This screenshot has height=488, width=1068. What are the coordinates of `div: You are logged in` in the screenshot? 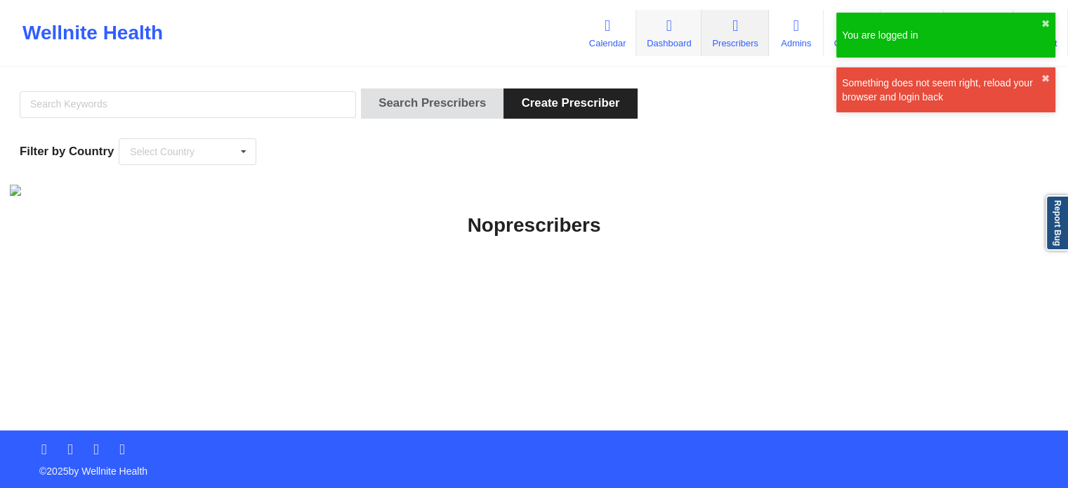 It's located at (942, 35).